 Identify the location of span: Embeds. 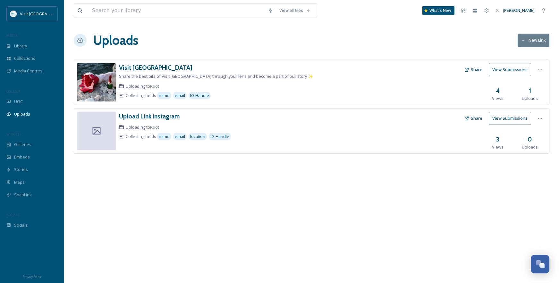
(22, 157).